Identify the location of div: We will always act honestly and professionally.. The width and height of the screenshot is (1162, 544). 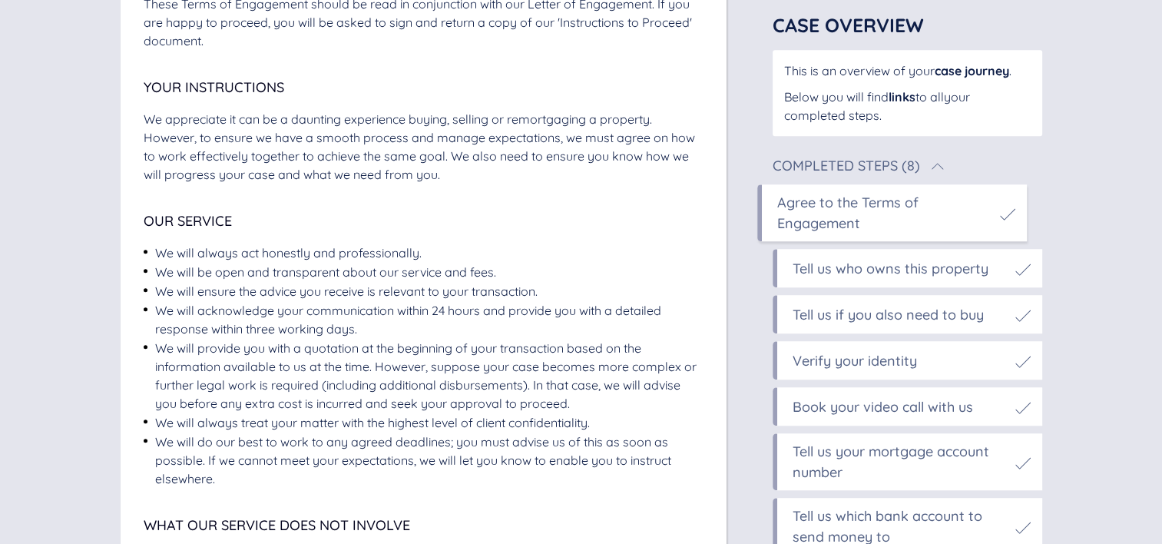
(288, 253).